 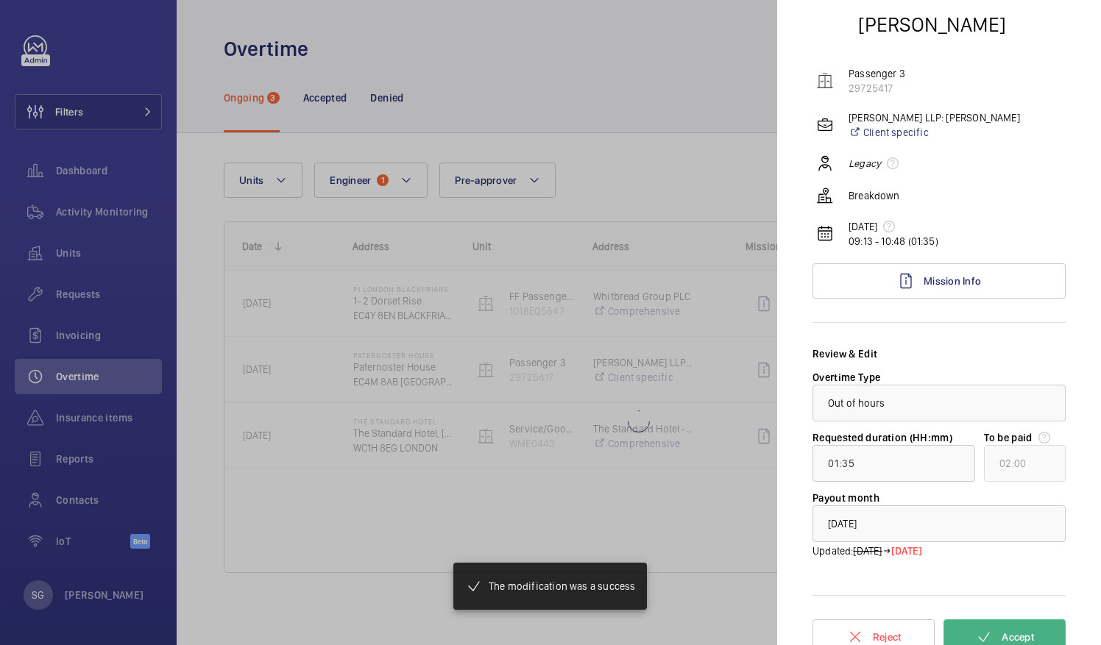 What do you see at coordinates (887, 637) in the screenshot?
I see `span: Reject` at bounding box center [887, 637].